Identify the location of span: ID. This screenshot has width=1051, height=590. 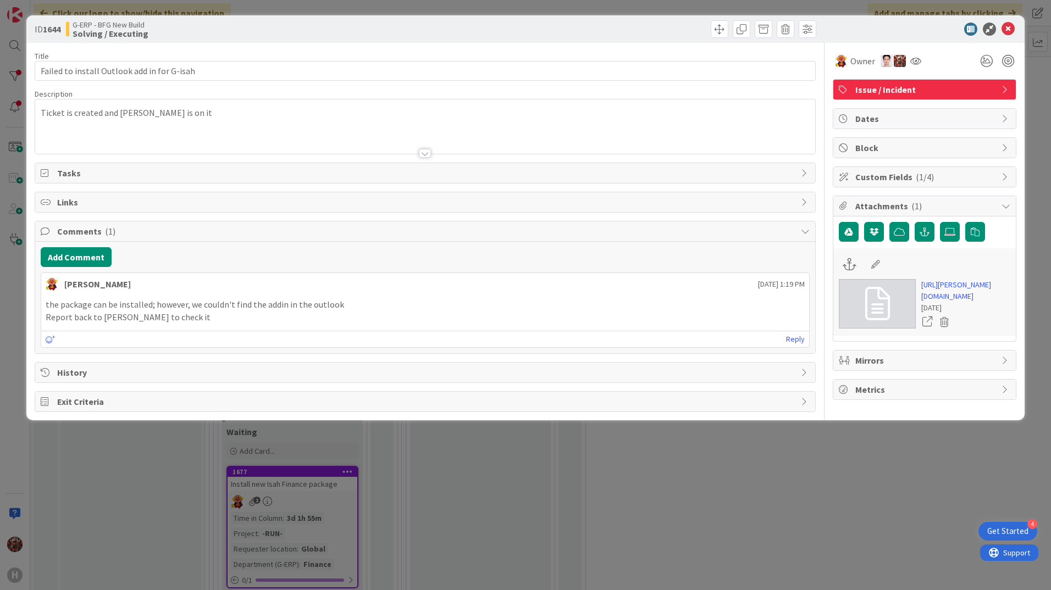
(47, 29).